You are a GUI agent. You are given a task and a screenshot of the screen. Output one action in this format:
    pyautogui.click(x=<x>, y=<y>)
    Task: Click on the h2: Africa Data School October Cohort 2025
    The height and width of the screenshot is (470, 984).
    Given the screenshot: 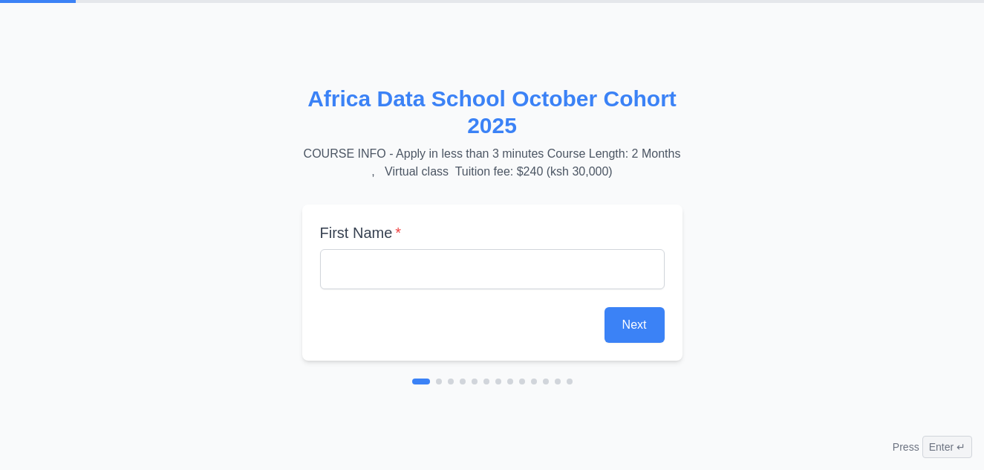 What is the action you would take?
    pyautogui.click(x=493, y=112)
    